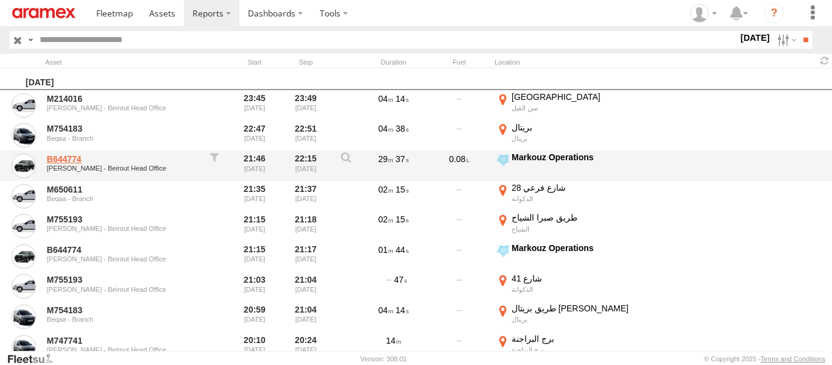  Describe the element at coordinates (35, 359) in the screenshot. I see `a: Visit our Website` at that location.